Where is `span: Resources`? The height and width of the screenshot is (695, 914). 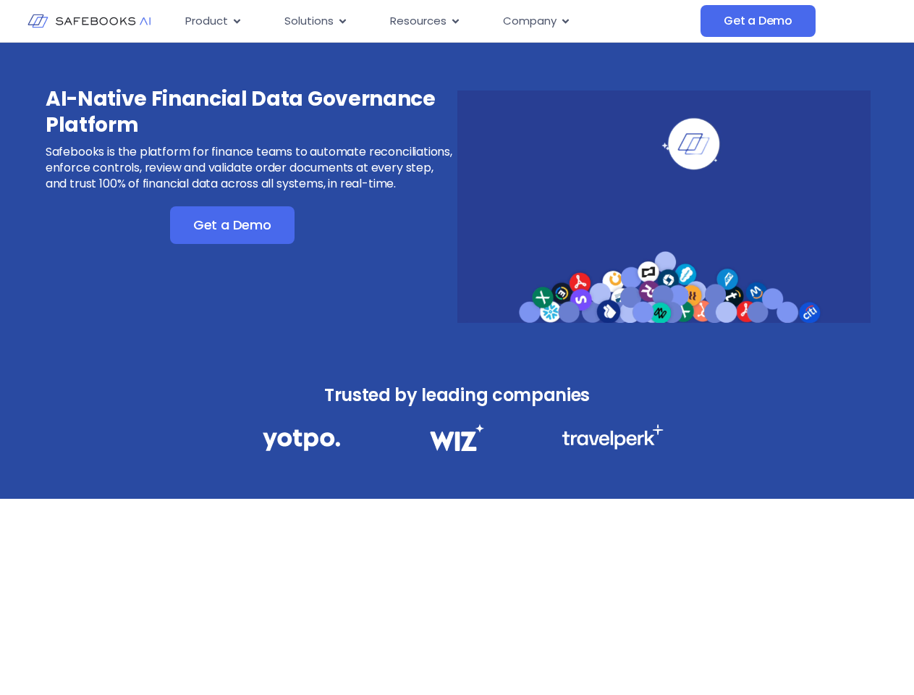
span: Resources is located at coordinates (418, 21).